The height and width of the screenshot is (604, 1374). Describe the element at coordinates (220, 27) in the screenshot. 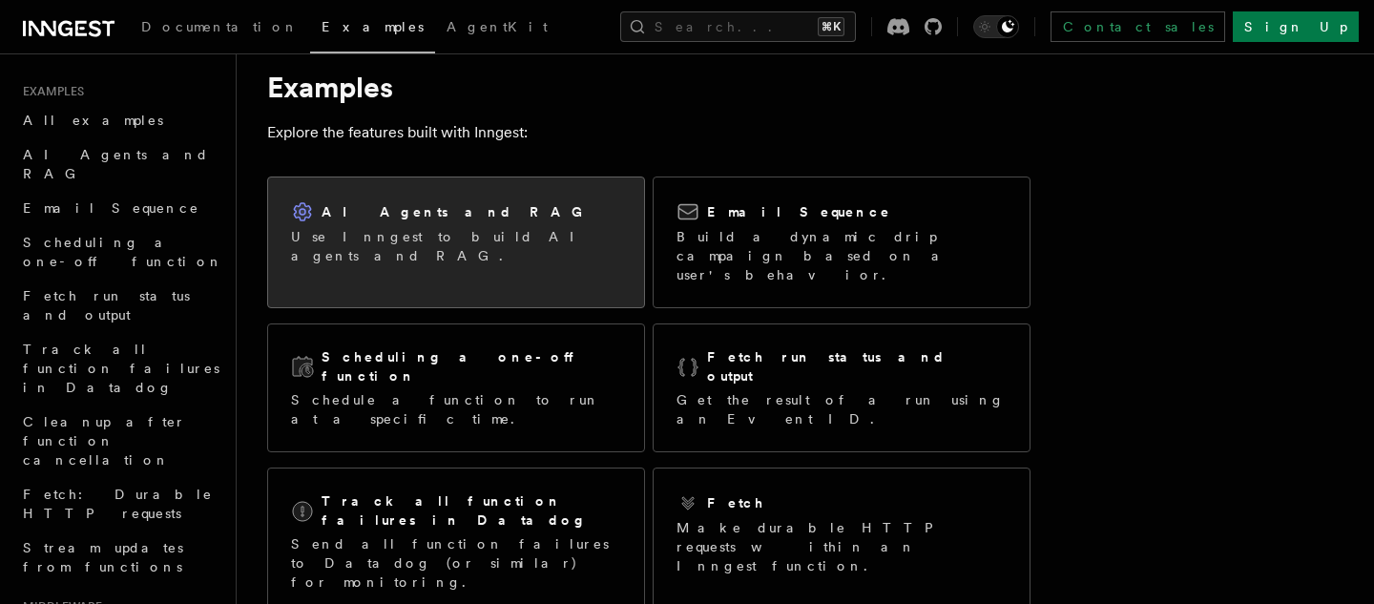

I see `span: Documentation` at that location.